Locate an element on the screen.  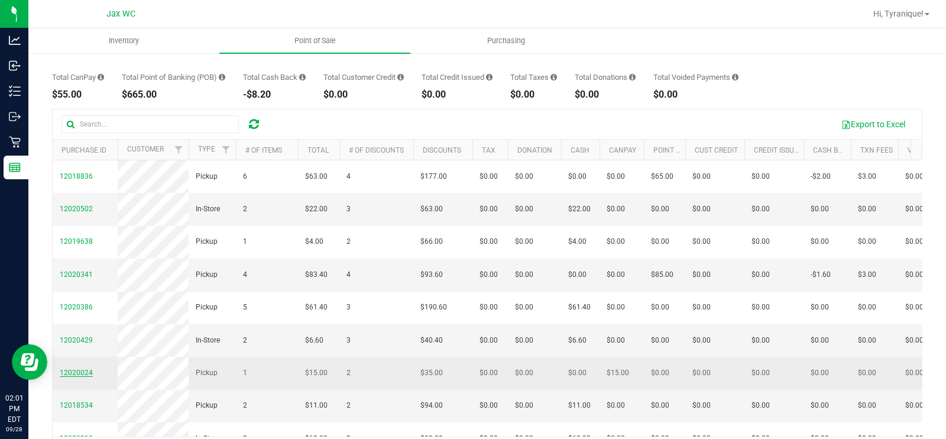
div: 27 is located at coordinates (79, 50).